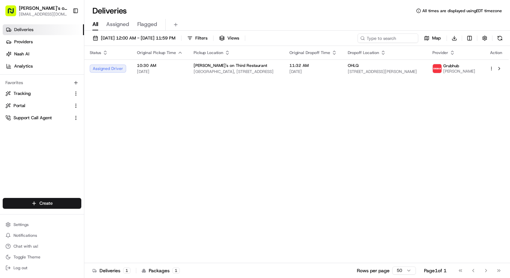  Describe the element at coordinates (373, 270) in the screenshot. I see `p: Rows per page` at that location.